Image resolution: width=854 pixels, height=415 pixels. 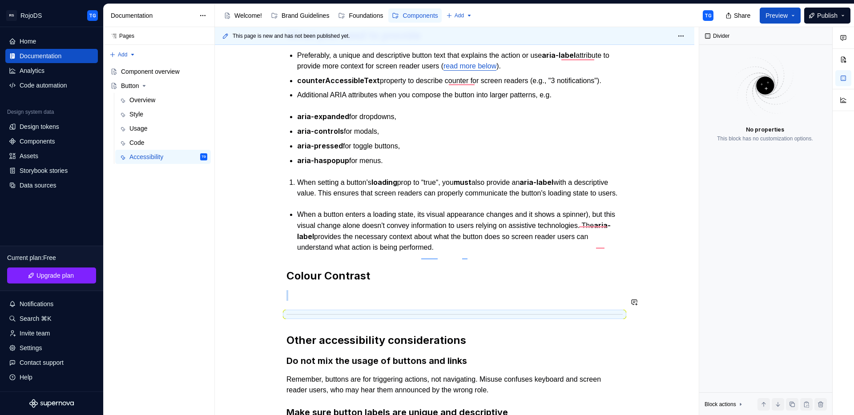 What do you see at coordinates (52, 404) in the screenshot?
I see `svg: Supernova Logo` at bounding box center [52, 404].